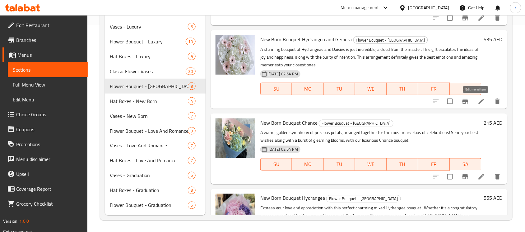 The height and width of the screenshot is (232, 525). I want to click on span: 6, so click(191, 27).